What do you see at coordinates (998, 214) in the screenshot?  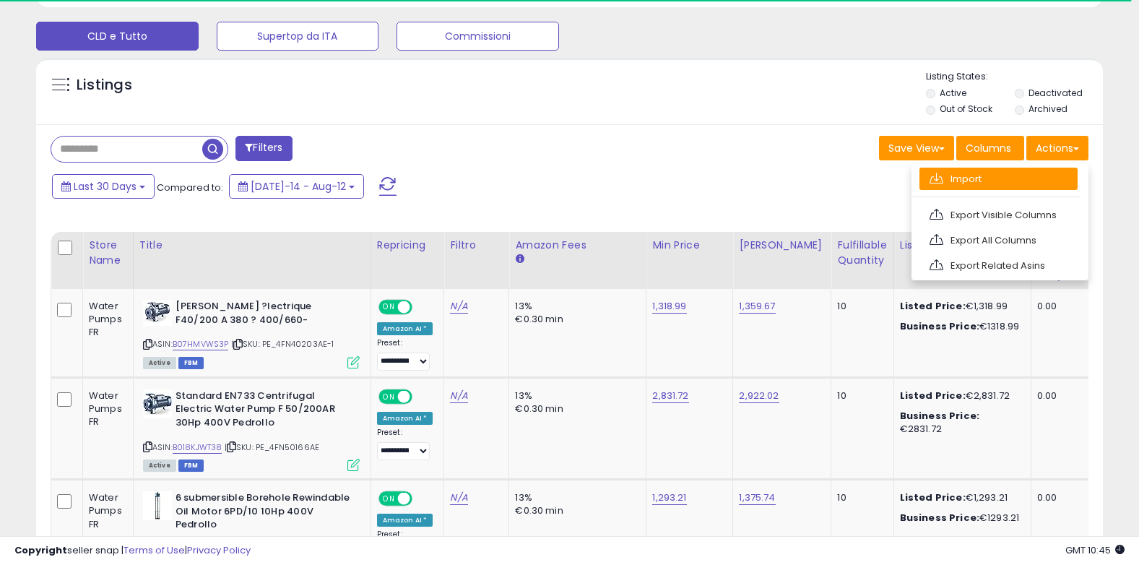 I see `a: Export Visible Columns` at bounding box center [998, 214].